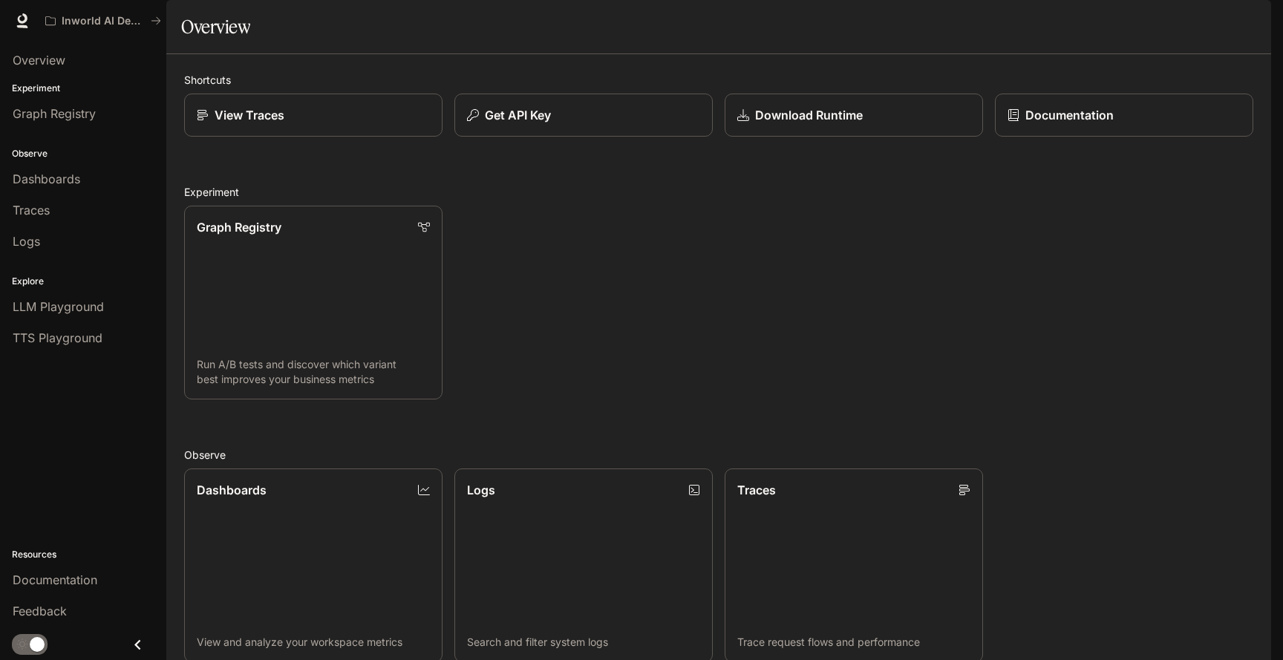 The width and height of the screenshot is (1283, 660). I want to click on p: Download Runtime, so click(808, 115).